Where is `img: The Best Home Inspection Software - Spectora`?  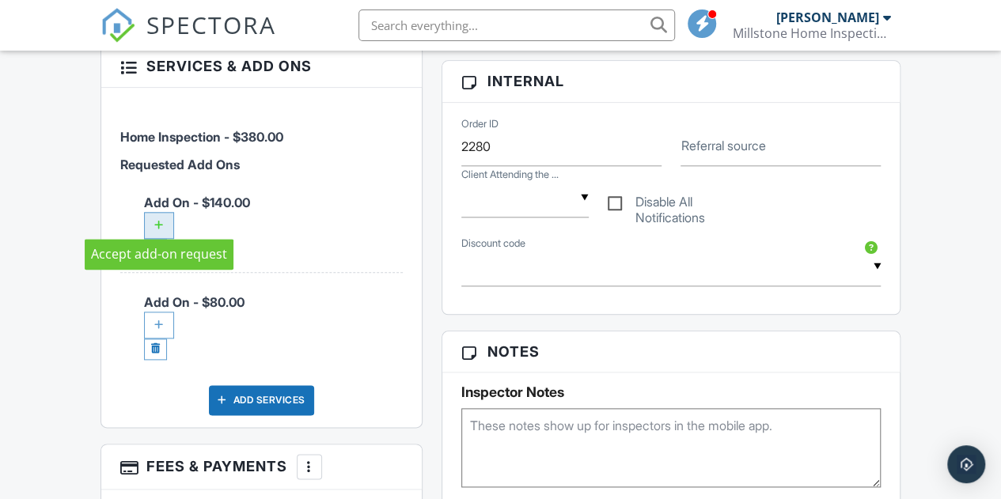
img: The Best Home Inspection Software - Spectora is located at coordinates (118, 25).